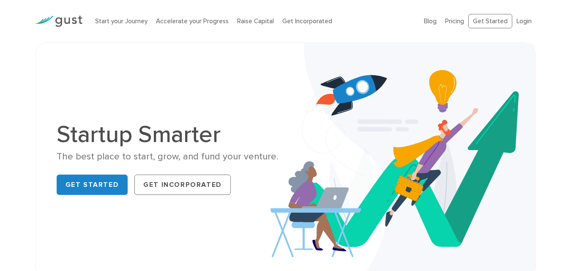  Describe the element at coordinates (192, 21) in the screenshot. I see `a: Accelerate your Progress` at that location.